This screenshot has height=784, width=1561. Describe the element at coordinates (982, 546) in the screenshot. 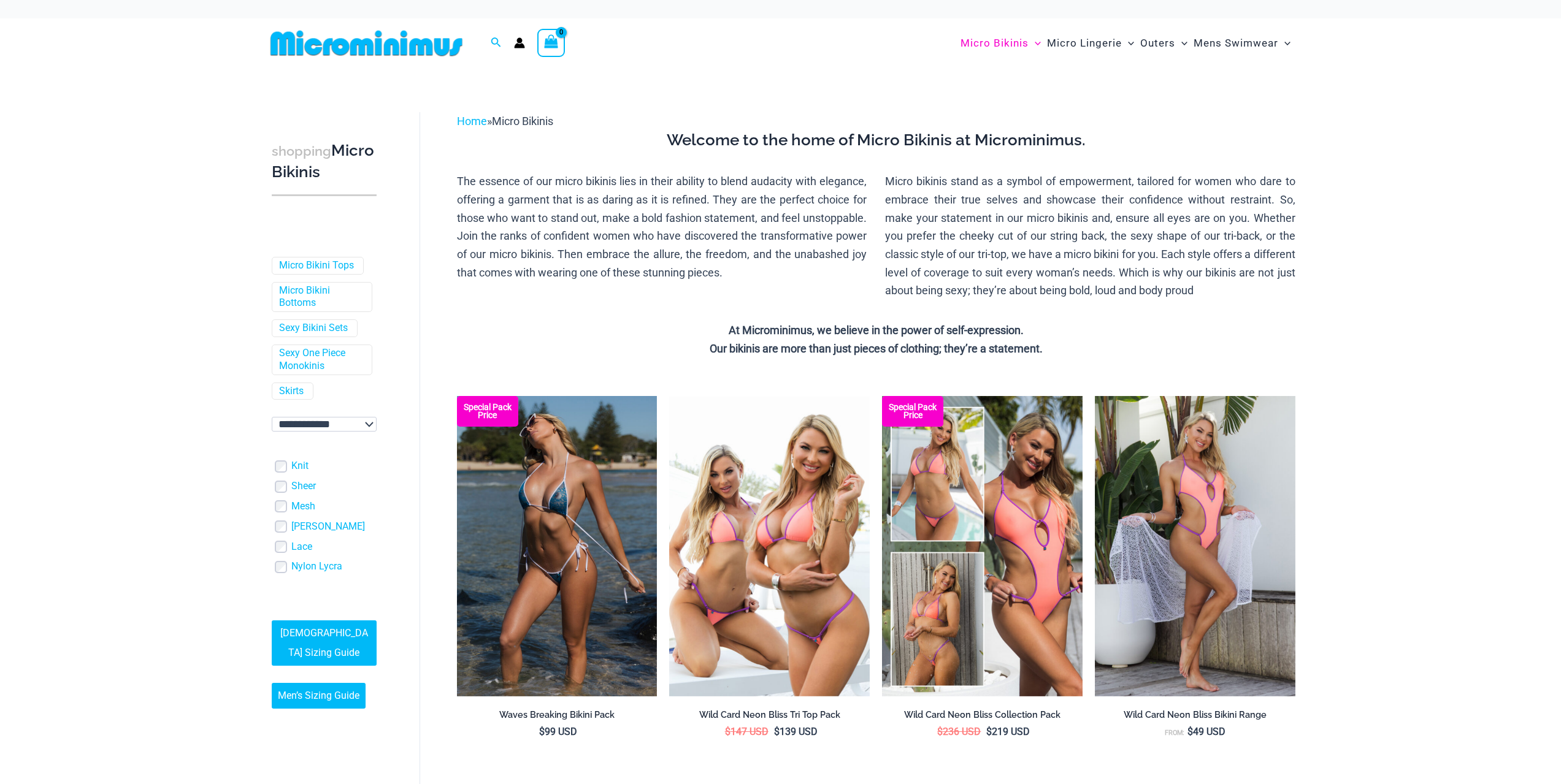

I see `a: Collection Pack (7) Collection Pack B (1)Collection Pack B (1)` at that location.